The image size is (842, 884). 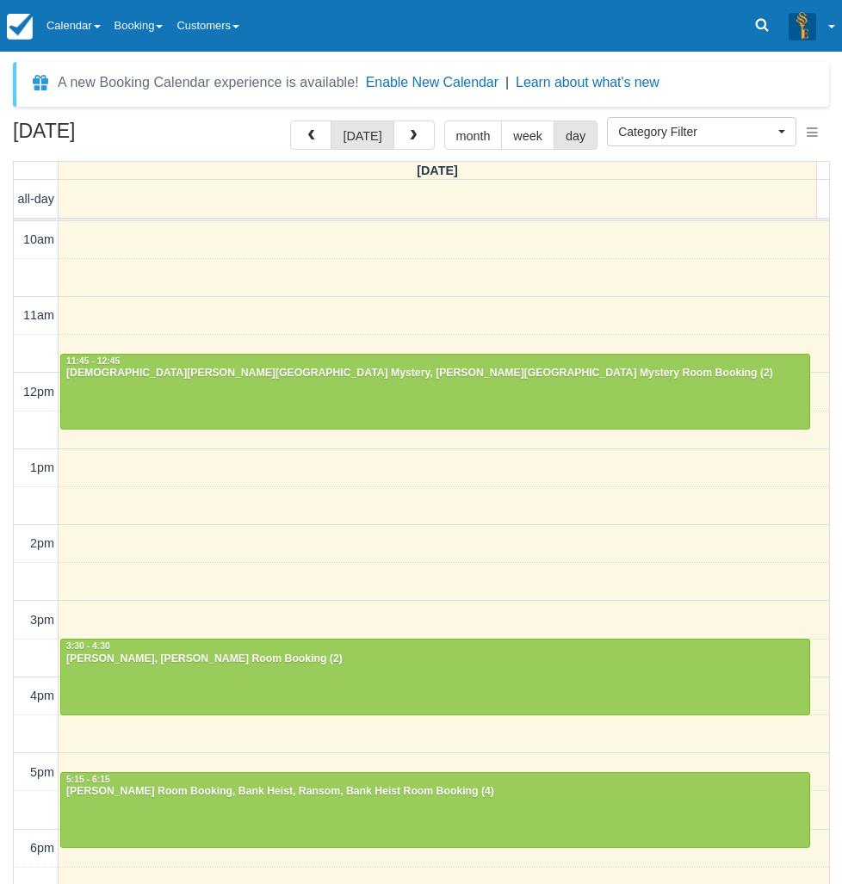 What do you see at coordinates (696, 132) in the screenshot?
I see `span: Category Filter` at bounding box center [696, 132].